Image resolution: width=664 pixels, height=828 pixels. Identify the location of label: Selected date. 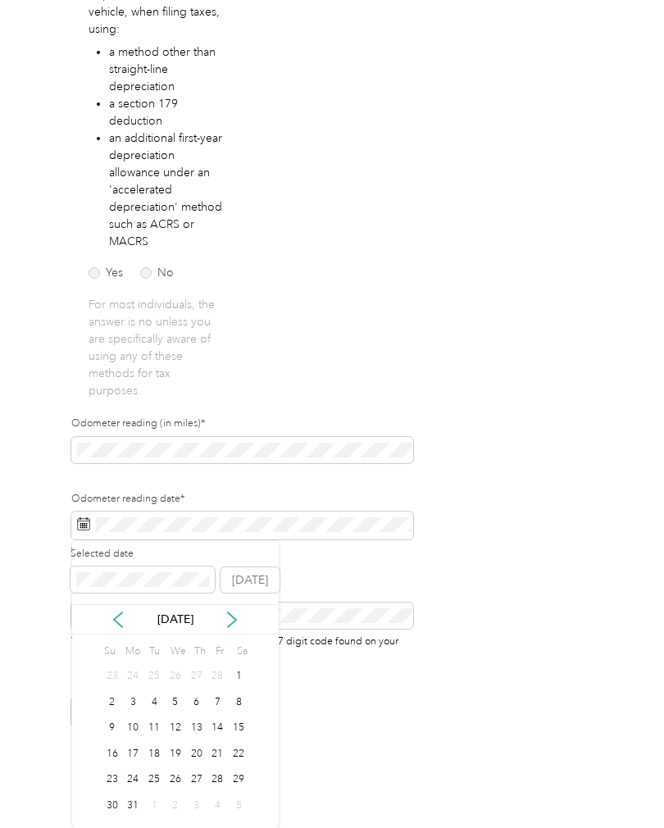
(143, 554).